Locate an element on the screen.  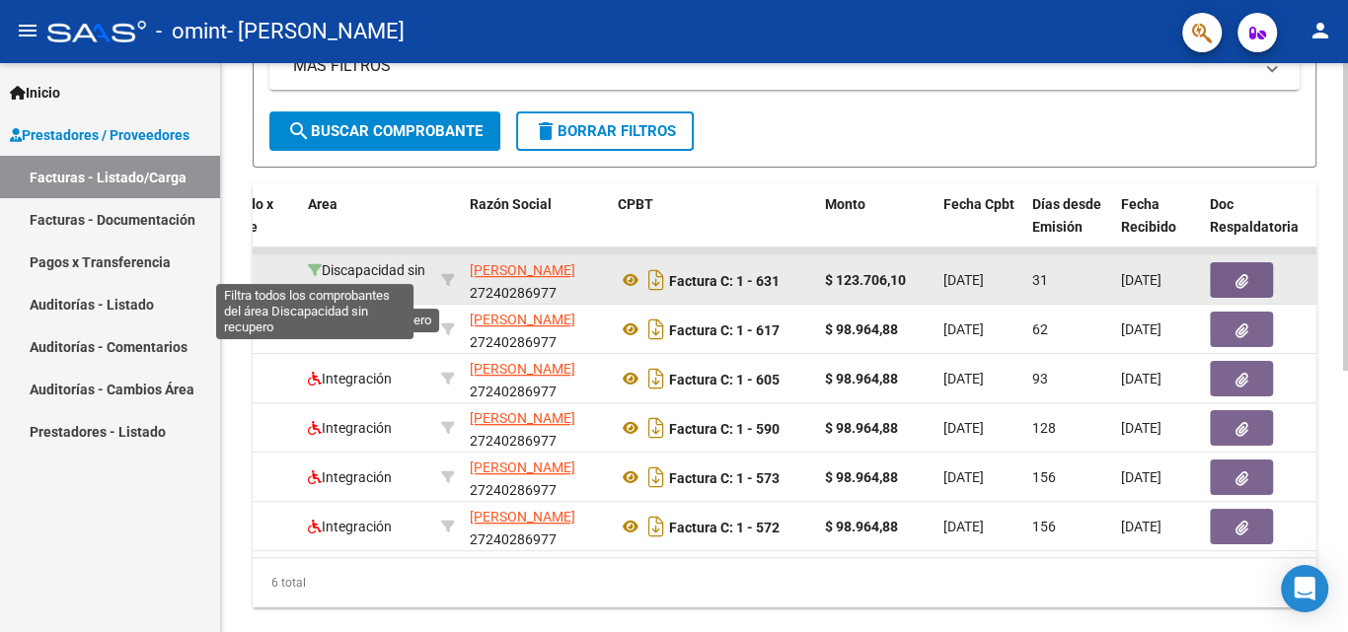
mat-icon: menu is located at coordinates (28, 31).